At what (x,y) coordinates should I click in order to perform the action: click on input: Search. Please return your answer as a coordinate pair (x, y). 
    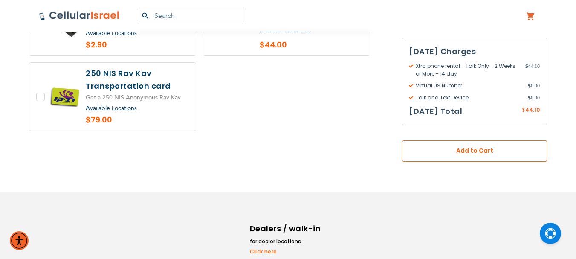
    Looking at the image, I should click on (190, 16).